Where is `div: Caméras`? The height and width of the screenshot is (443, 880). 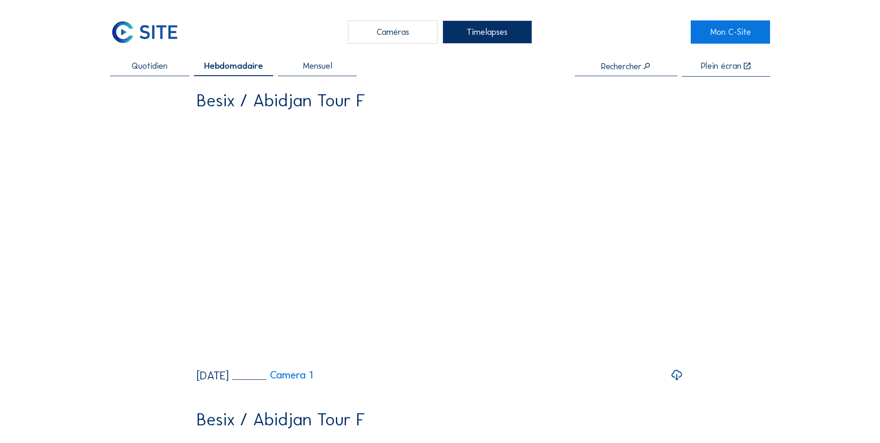 div: Caméras is located at coordinates (393, 32).